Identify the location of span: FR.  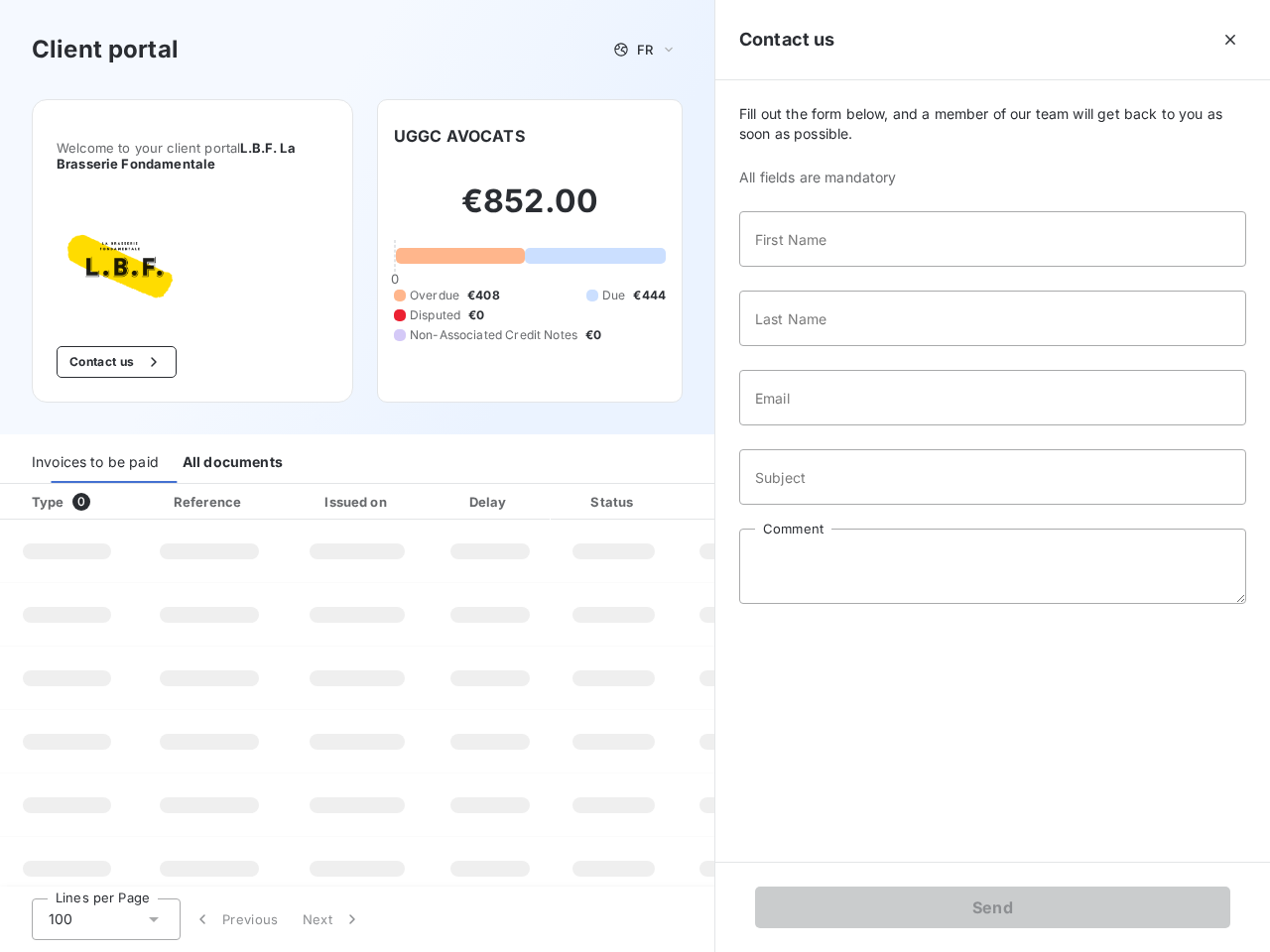
(644, 50).